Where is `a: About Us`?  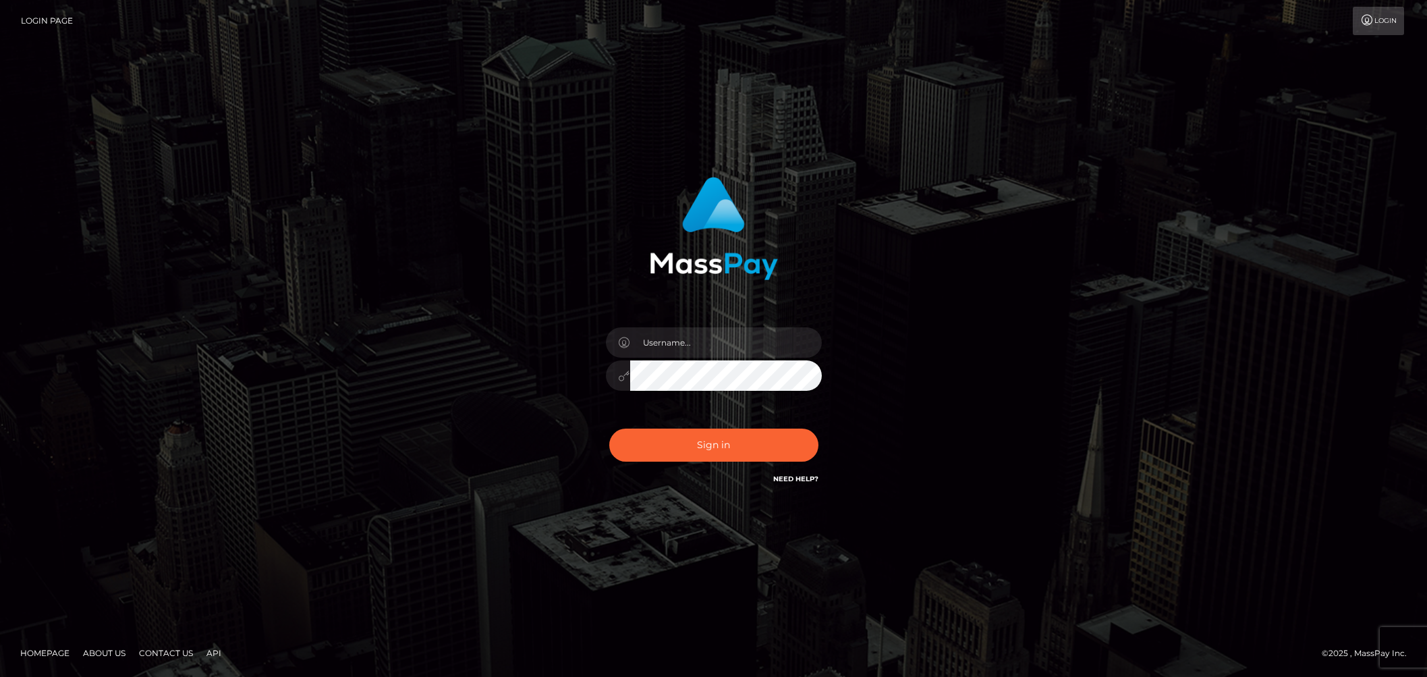
a: About Us is located at coordinates (104, 653).